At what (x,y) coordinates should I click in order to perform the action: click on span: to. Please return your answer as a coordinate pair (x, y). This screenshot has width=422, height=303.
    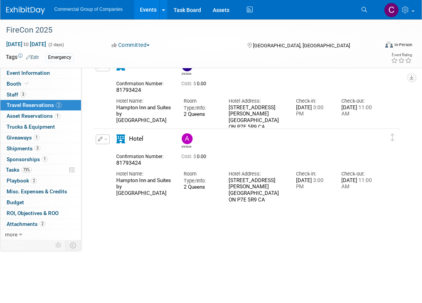
    Looking at the image, I should click on (26, 44).